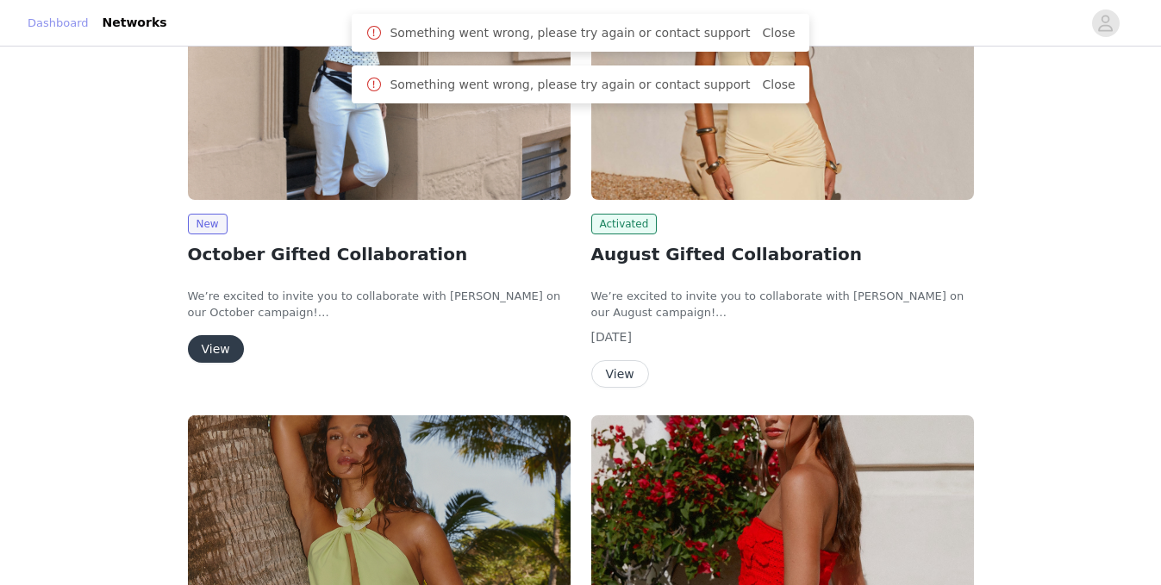  Describe the element at coordinates (782, 254) in the screenshot. I see `h2: August Gifted Collaboration` at that location.